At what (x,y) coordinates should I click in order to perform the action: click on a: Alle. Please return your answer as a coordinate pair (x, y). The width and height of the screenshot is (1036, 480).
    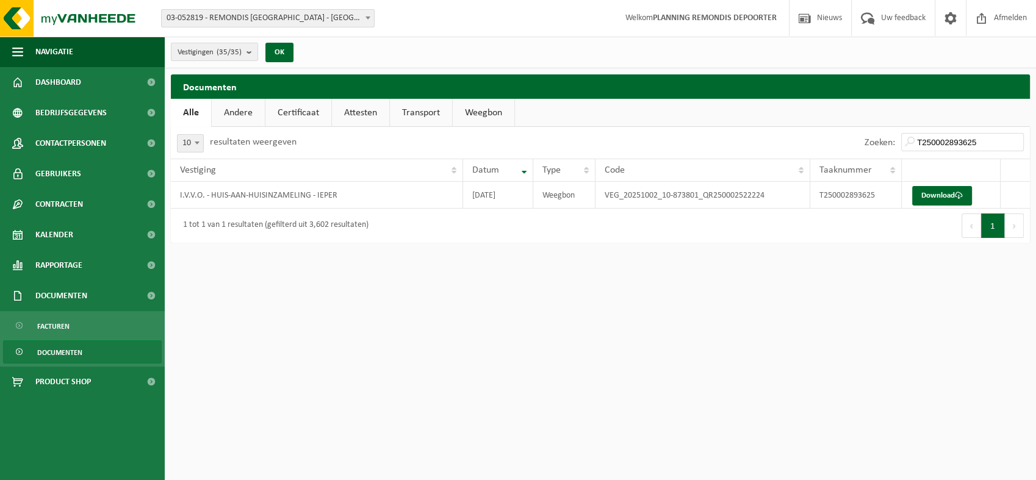
    Looking at the image, I should click on (191, 113).